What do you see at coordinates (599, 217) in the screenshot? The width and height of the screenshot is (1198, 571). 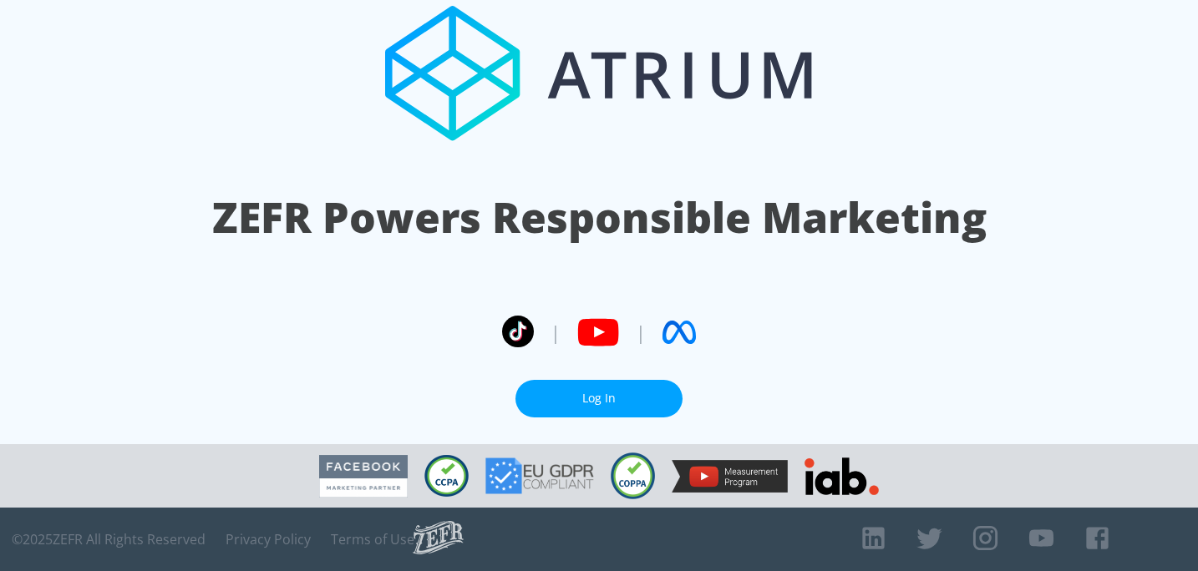 I see `h1: ZEFR Powers Responsible Marketing` at bounding box center [599, 217].